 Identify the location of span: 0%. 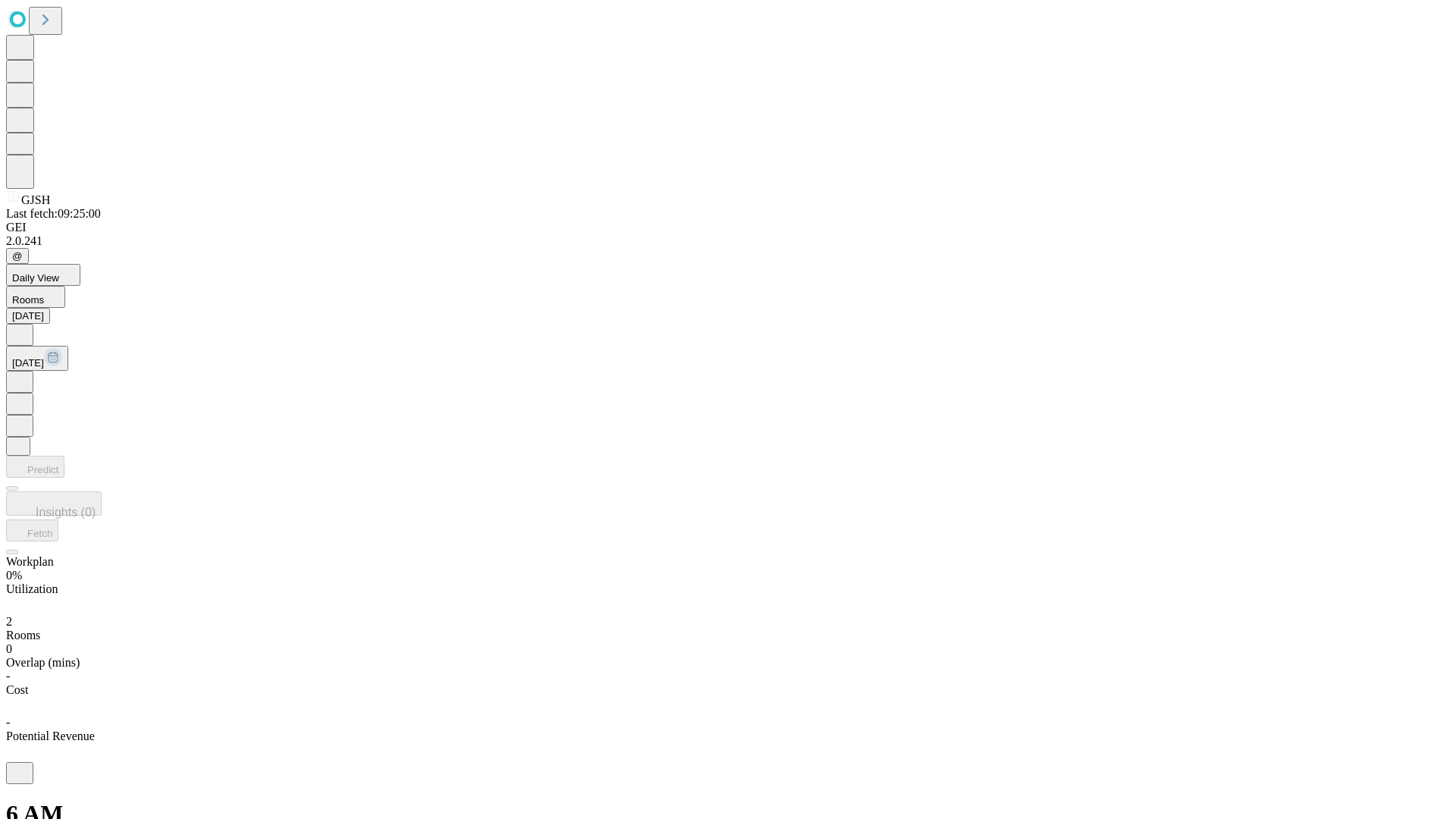
(14, 575).